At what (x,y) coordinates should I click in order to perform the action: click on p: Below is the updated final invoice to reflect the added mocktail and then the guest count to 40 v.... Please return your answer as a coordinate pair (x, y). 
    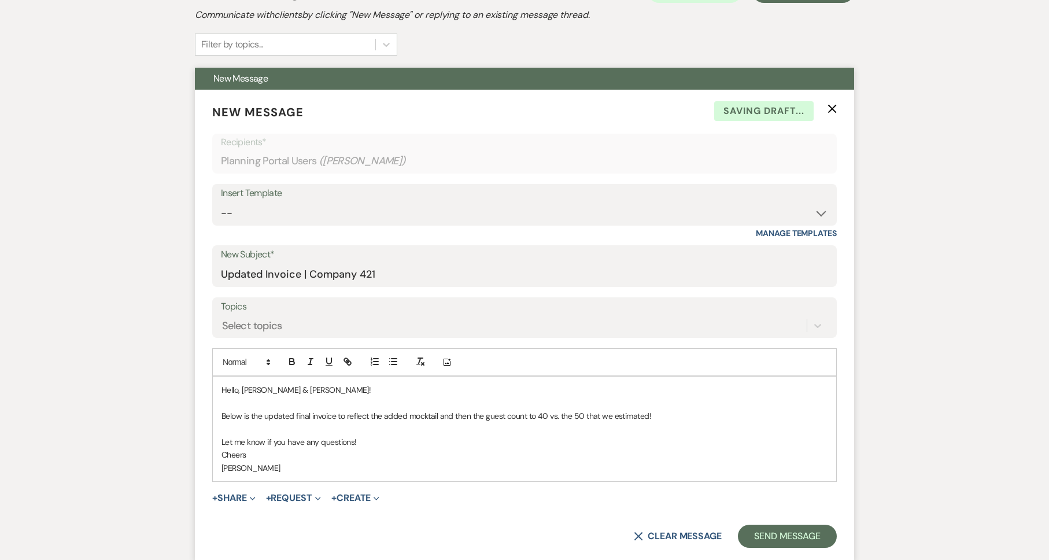
    Looking at the image, I should click on (524, 416).